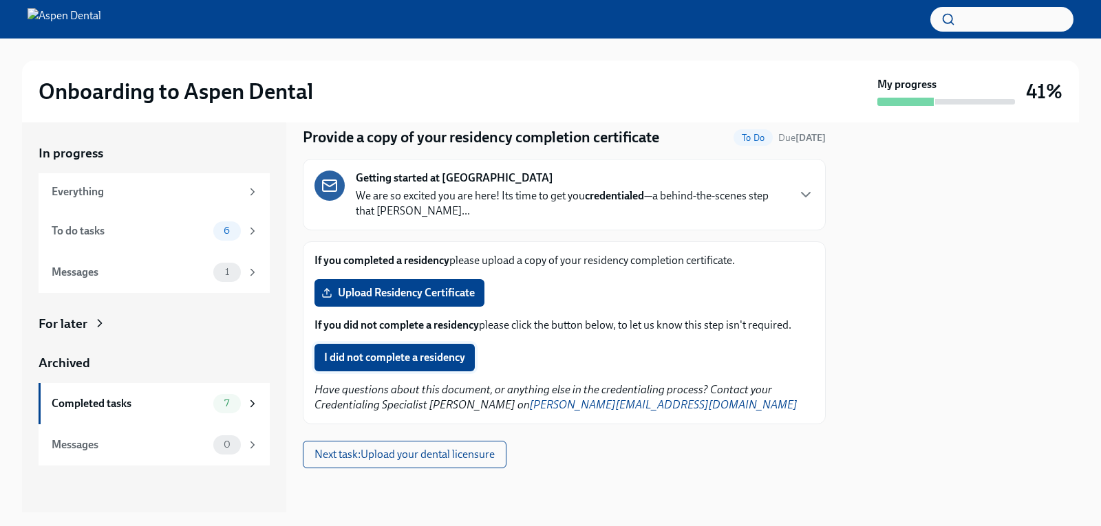 This screenshot has height=526, width=1101. What do you see at coordinates (154, 324) in the screenshot?
I see `a: For later` at bounding box center [154, 324].